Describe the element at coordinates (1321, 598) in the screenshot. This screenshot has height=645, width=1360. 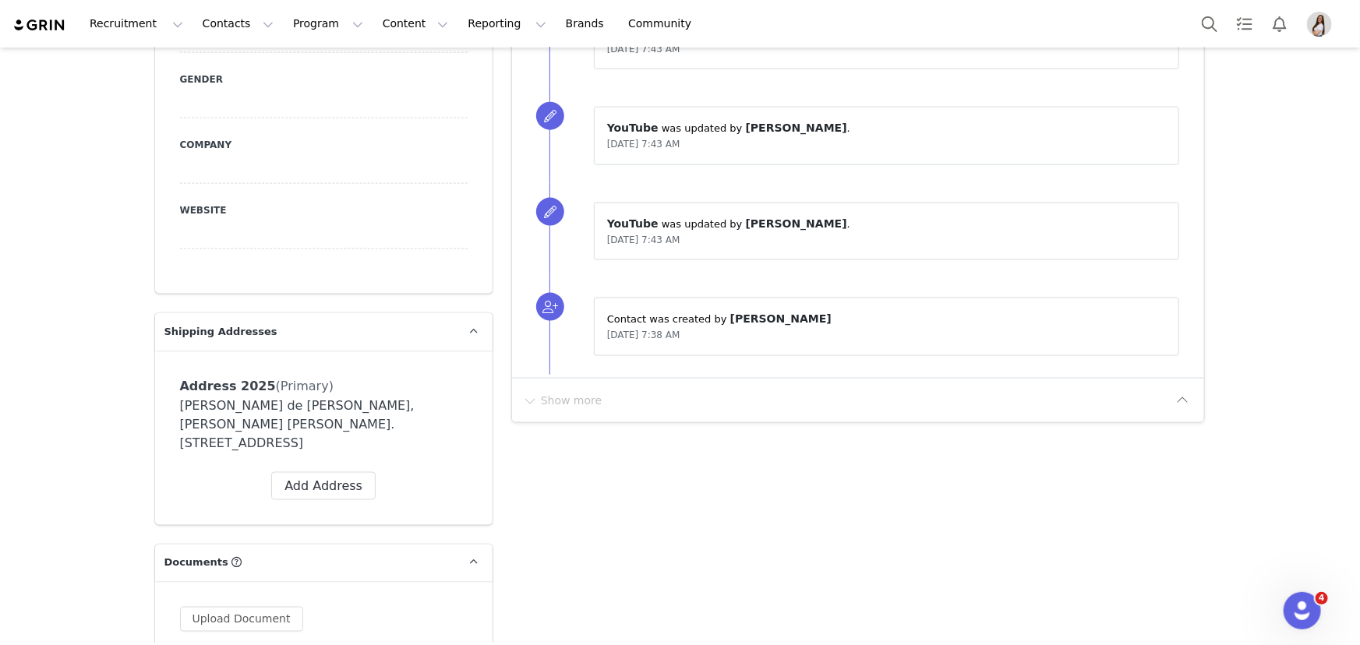
I see `span: 4` at that location.